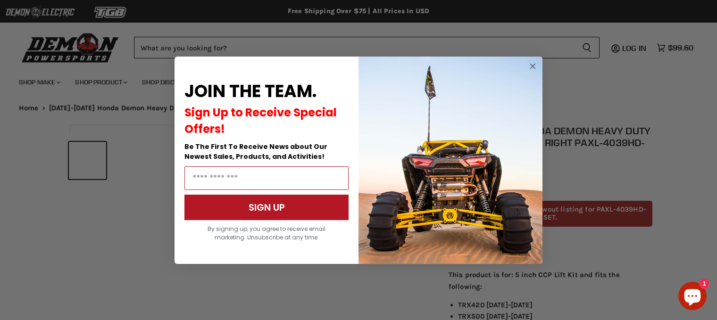  I want to click on span: Sign Up to Receive Special Offers!, so click(260, 121).